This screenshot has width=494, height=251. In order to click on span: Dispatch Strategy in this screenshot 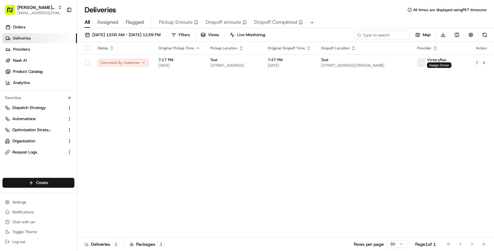, I will do `click(29, 108)`.